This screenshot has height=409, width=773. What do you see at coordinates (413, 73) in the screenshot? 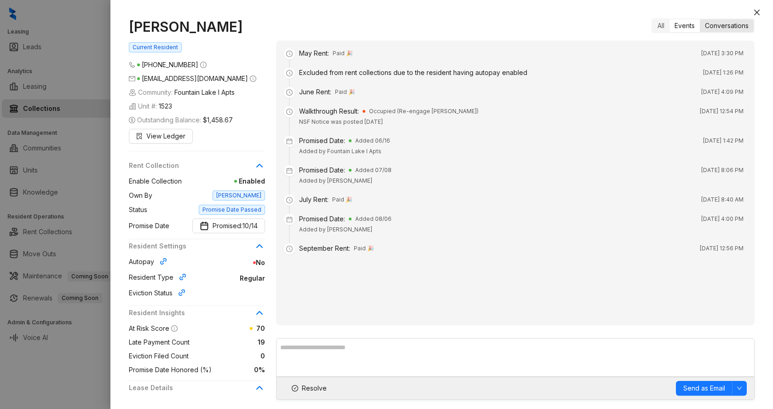
I see `div: Excluded from rent collections due to the resident having autopay enabled` at bounding box center [413, 73].